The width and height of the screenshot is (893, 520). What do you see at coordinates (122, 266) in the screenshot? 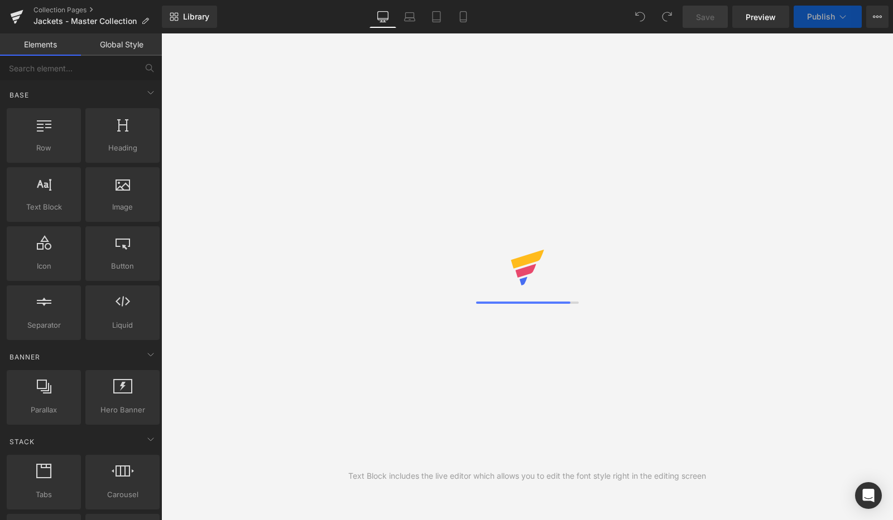
I see `span: Button` at bounding box center [122, 266].